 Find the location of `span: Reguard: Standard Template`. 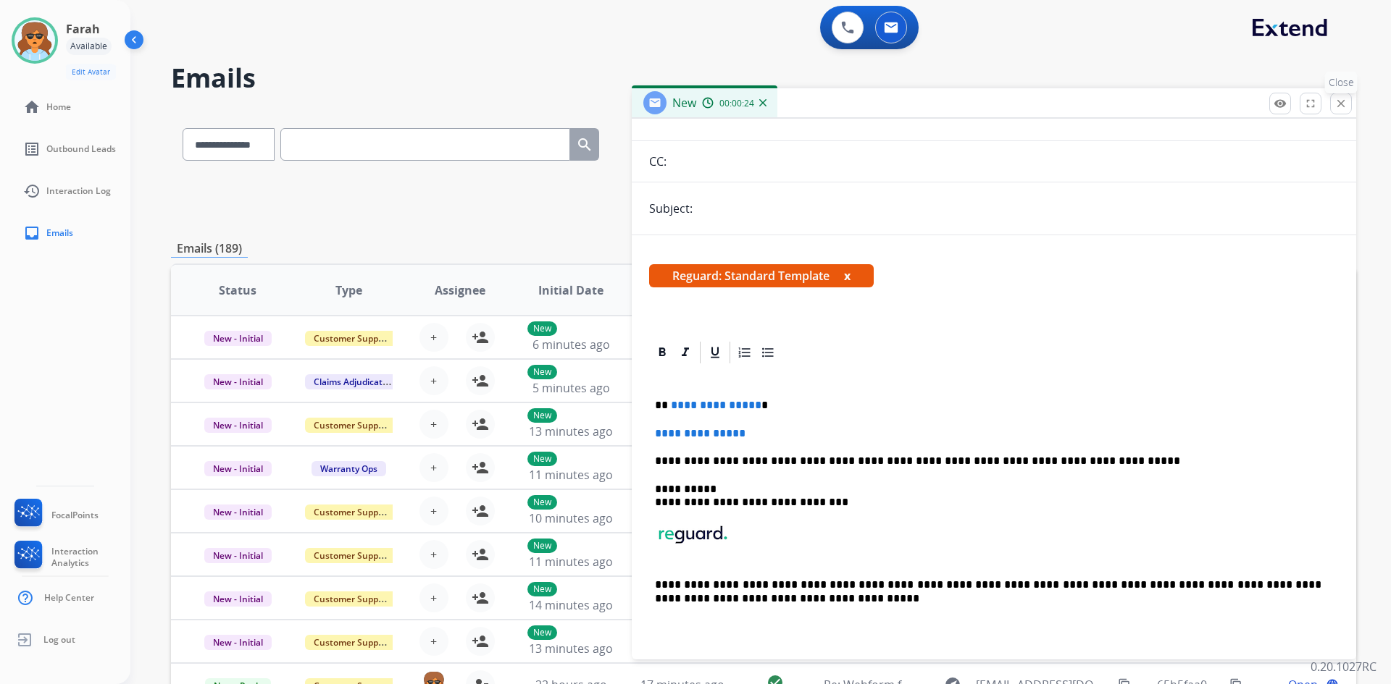

span: Reguard: Standard Template is located at coordinates (761, 276).